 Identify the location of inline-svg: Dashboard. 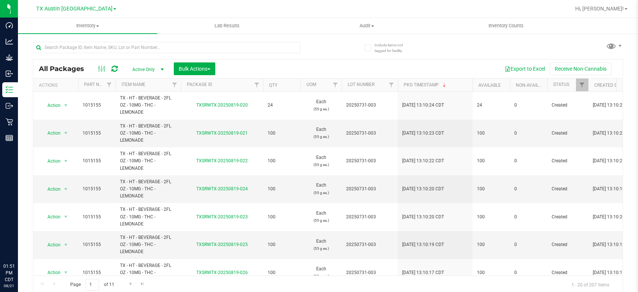
(9, 25).